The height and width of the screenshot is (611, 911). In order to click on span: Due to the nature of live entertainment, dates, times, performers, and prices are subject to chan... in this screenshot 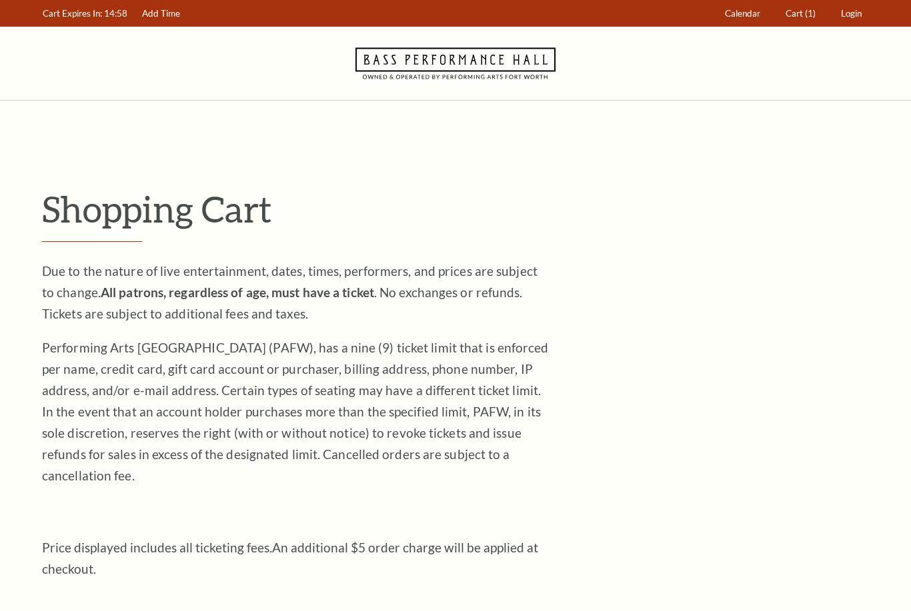, I will do `click(289, 292)`.